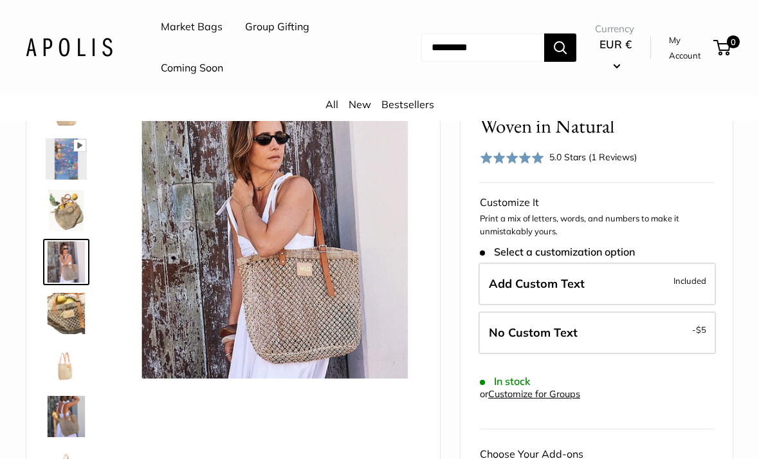  I want to click on span: Included, so click(690, 280).